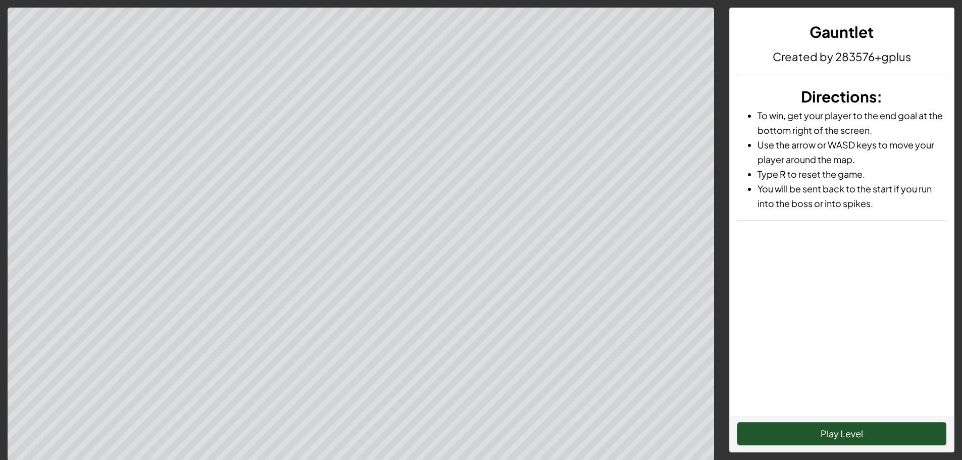 The height and width of the screenshot is (460, 962). Describe the element at coordinates (842, 32) in the screenshot. I see `h3: Gauntlet` at that location.